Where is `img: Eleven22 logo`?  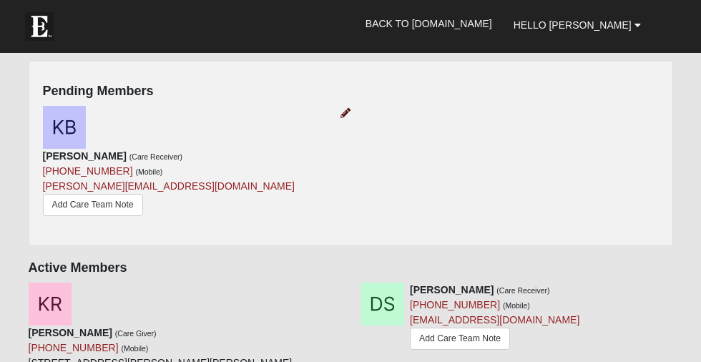
img: Eleven22 logo is located at coordinates (39, 26).